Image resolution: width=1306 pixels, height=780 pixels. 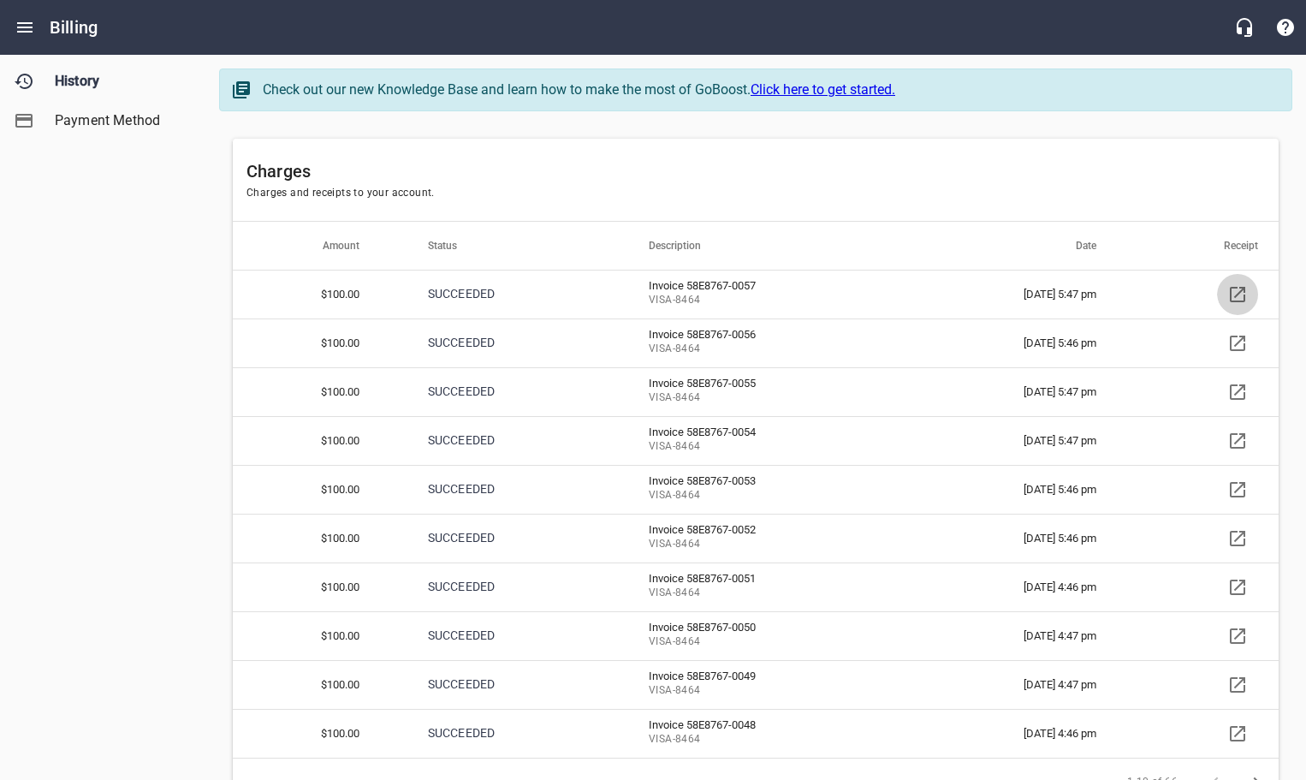 What do you see at coordinates (1211, 246) in the screenshot?
I see `th: Receipt` at bounding box center [1211, 246].